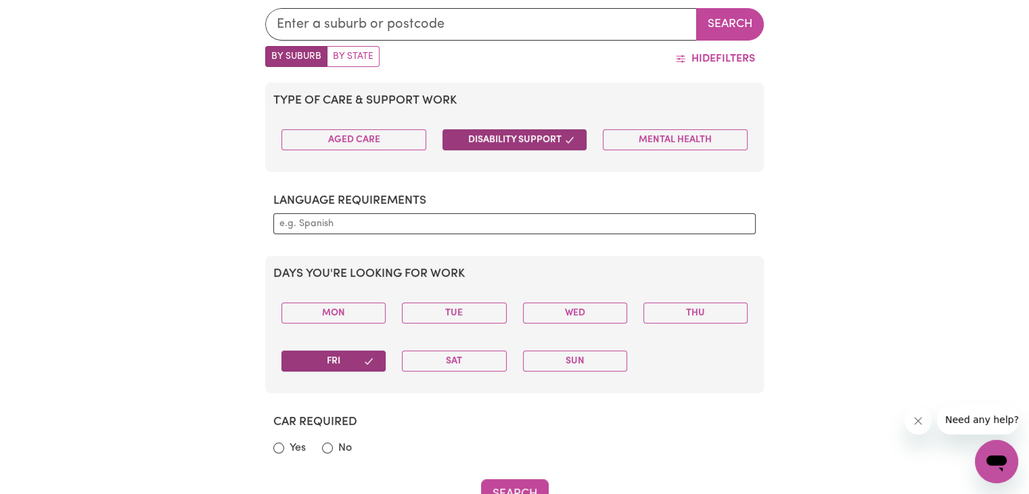 The height and width of the screenshot is (494, 1029). I want to click on h2: Language requirements, so click(514, 200).